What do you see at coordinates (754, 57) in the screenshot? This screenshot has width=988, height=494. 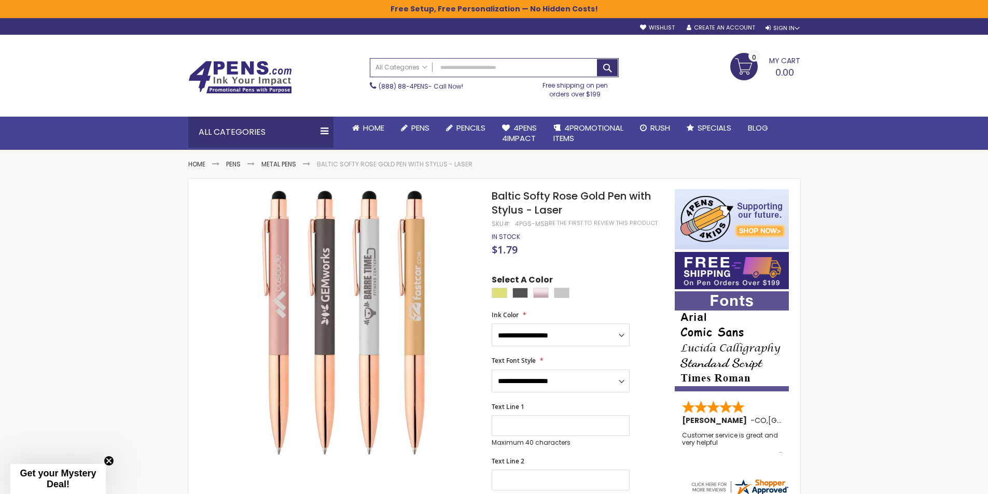 I see `span: 0` at bounding box center [754, 57].